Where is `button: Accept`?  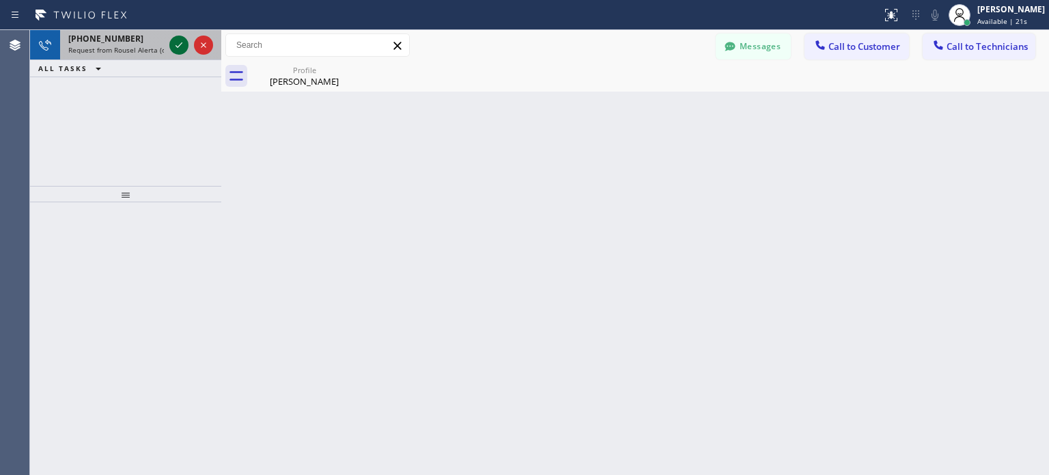 button: Accept is located at coordinates (179, 45).